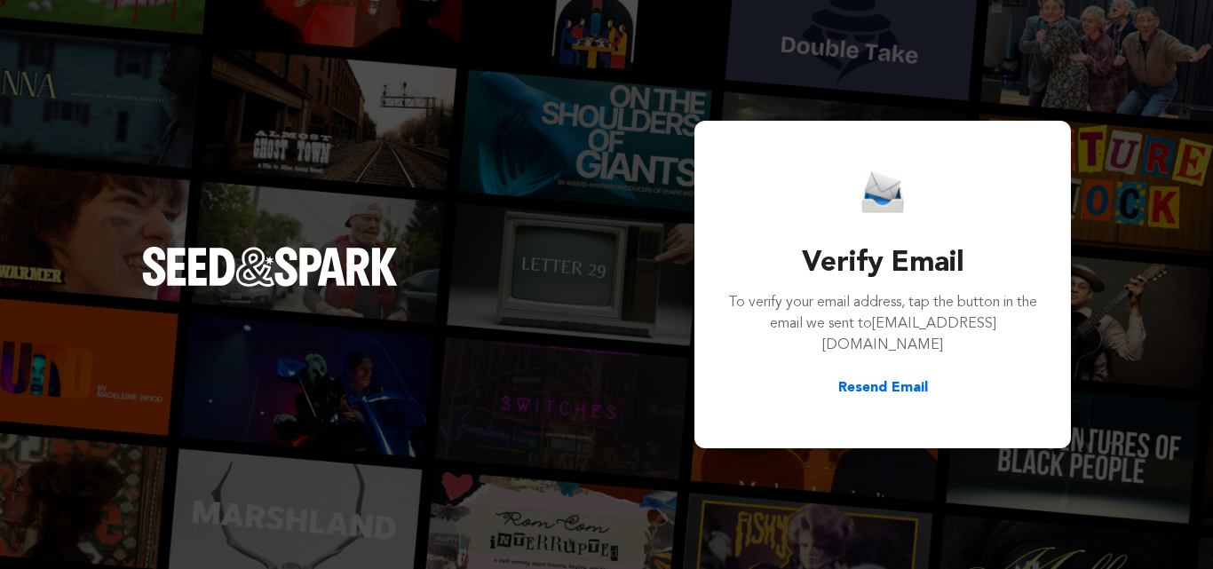 The image size is (1213, 569). Describe the element at coordinates (270, 266) in the screenshot. I see `img: Seed&Spark Logo` at that location.